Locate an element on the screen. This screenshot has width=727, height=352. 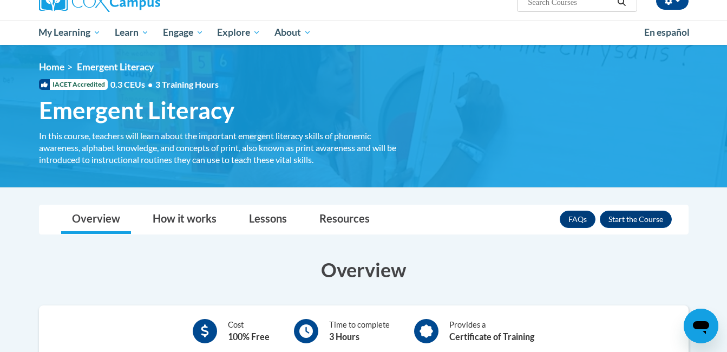
a: FAQs is located at coordinates (578, 219).